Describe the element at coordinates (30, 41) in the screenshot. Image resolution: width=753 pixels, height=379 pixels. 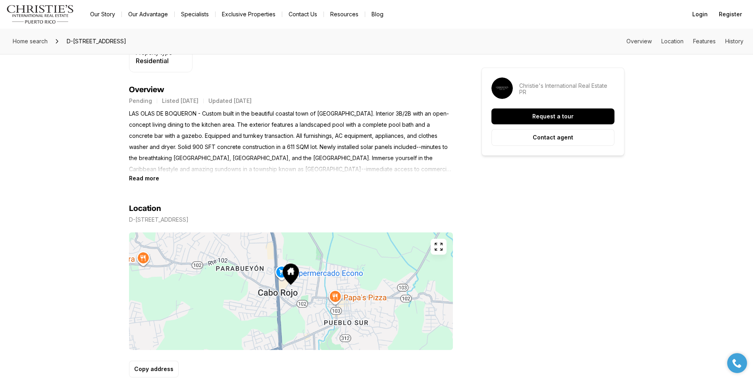
I see `span: Home search` at that location.